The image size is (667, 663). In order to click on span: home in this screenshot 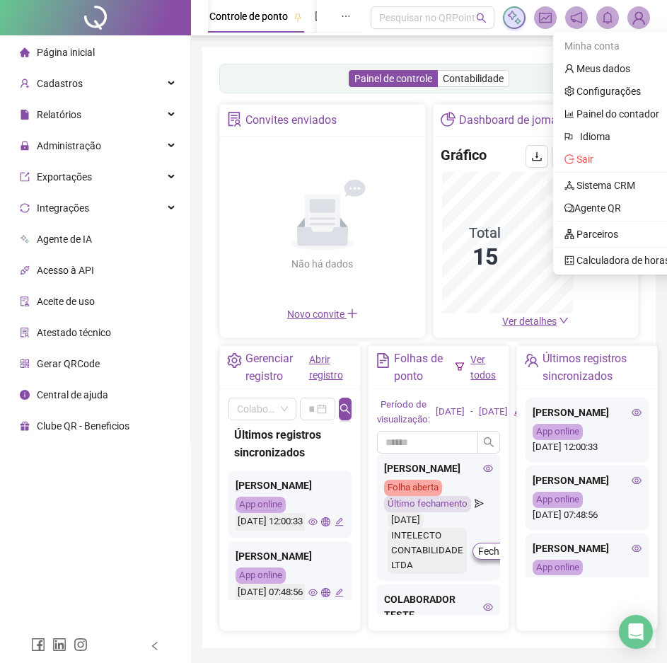, I will do `click(25, 52)`.